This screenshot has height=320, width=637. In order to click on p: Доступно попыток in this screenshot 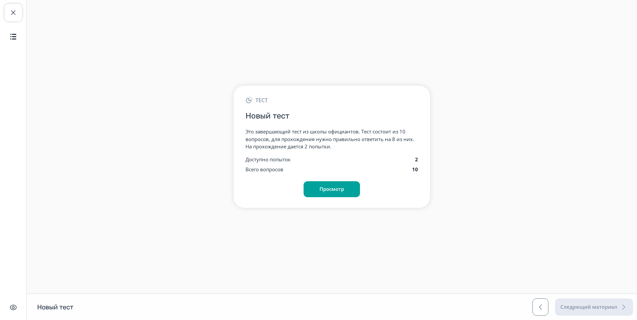, I will do `click(268, 159)`.